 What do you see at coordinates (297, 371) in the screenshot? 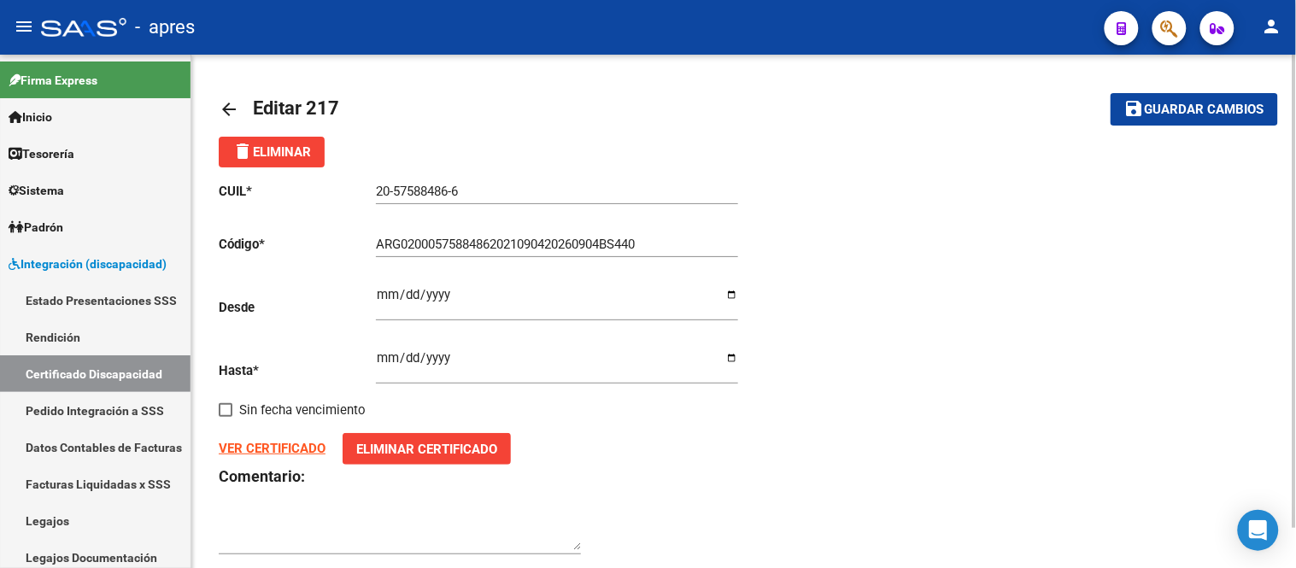
I see `p: Hasta` at bounding box center [297, 371].